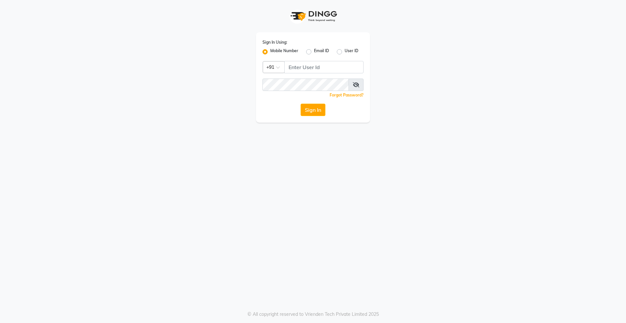 This screenshot has width=626, height=323. Describe the element at coordinates (313, 110) in the screenshot. I see `button: Sign In` at that location.